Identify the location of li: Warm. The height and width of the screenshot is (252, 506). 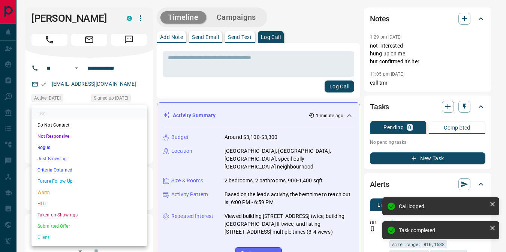
(89, 193).